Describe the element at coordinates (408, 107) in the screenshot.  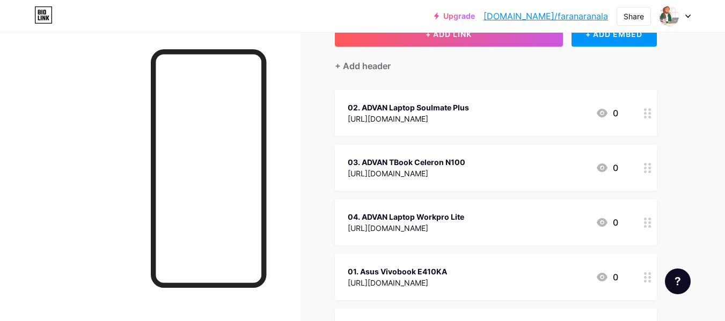
I see `div: 02. ADVAN Laptop Soulmate Plus` at that location.